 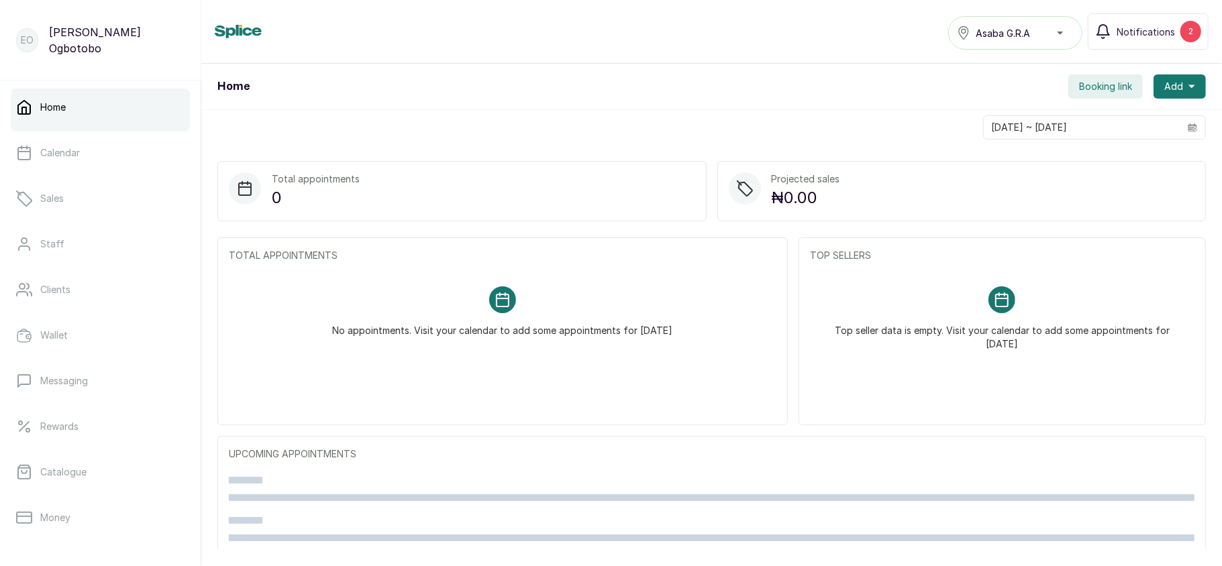 What do you see at coordinates (64, 381) in the screenshot?
I see `p: Messaging` at bounding box center [64, 381].